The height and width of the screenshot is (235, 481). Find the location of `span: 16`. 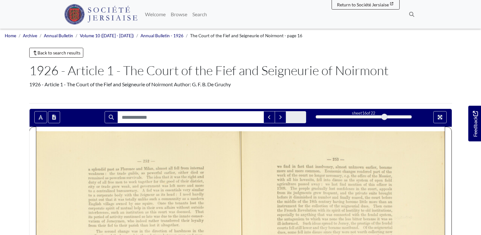

span: 16 is located at coordinates (364, 113).